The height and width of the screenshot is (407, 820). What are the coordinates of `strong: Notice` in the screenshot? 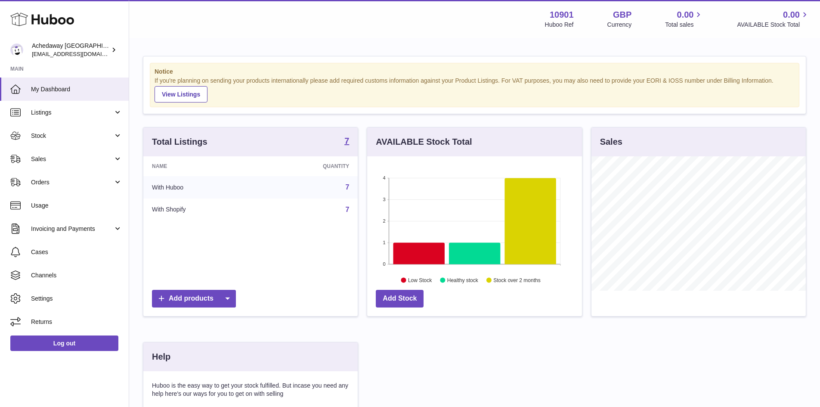 It's located at (474, 71).